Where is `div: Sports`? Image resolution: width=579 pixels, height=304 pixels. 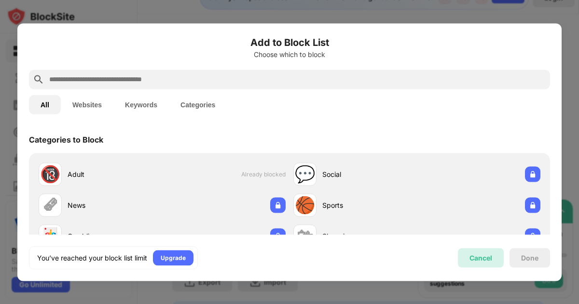
div: Sports is located at coordinates (370, 205).